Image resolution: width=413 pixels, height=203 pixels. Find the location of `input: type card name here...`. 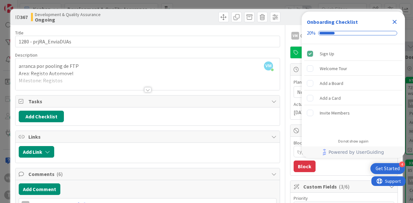

input: type card name here... is located at coordinates (147, 42).